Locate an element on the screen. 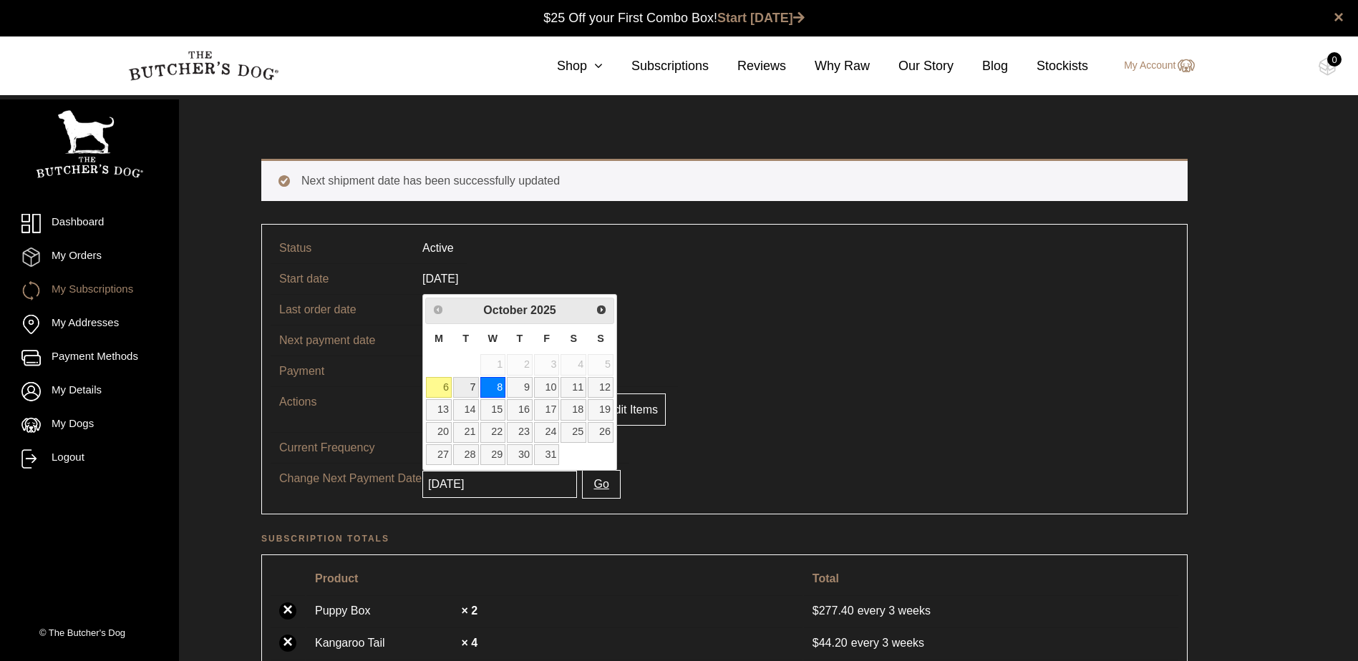 The width and height of the screenshot is (1358, 661). div: 0 is located at coordinates (1334, 59).